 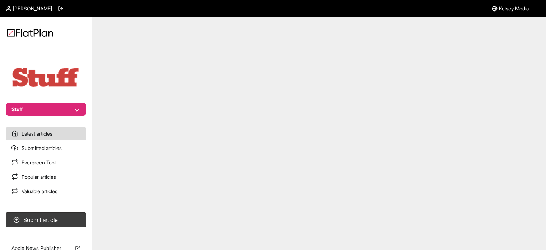 What do you see at coordinates (46, 162) in the screenshot?
I see `a: Evergreen Tool` at bounding box center [46, 162].